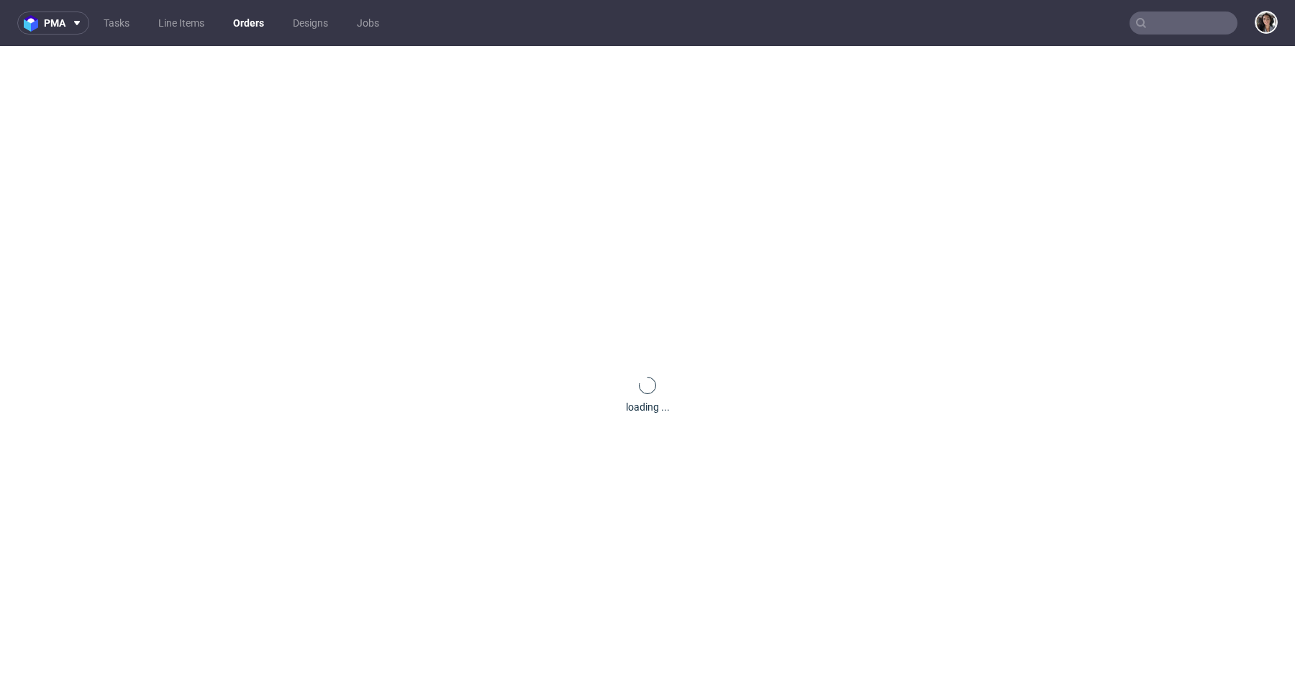 The image size is (1295, 699). I want to click on div: loading ..., so click(647, 407).